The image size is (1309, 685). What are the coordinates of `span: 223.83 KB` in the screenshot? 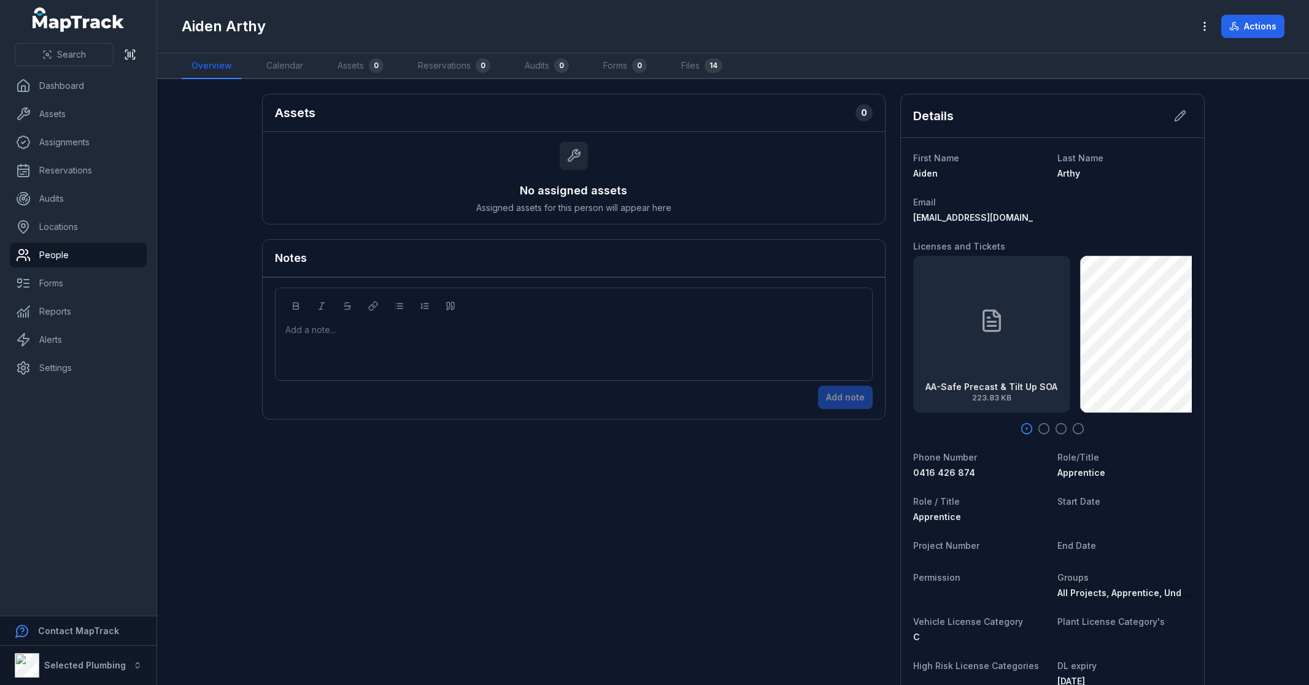 It's located at (991, 398).